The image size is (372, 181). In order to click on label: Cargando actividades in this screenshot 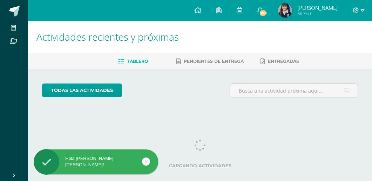, I will do `click(200, 166)`.